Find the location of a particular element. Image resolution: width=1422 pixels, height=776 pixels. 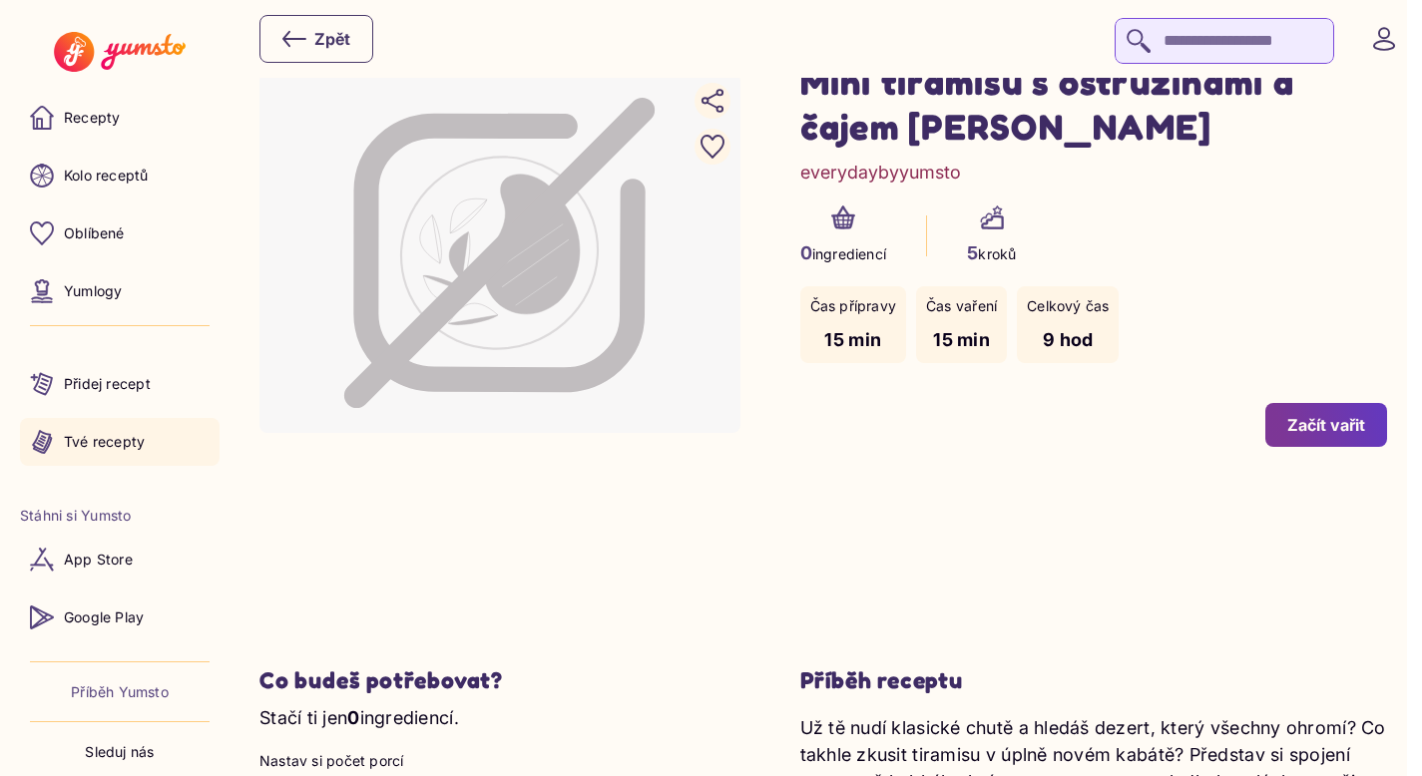

p: Oblíbené is located at coordinates (94, 233).